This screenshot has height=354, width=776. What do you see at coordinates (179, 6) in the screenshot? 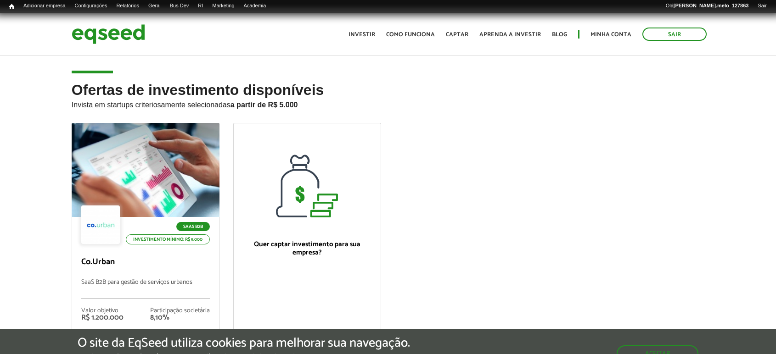
I see `a: Bus Dev` at bounding box center [179, 6].